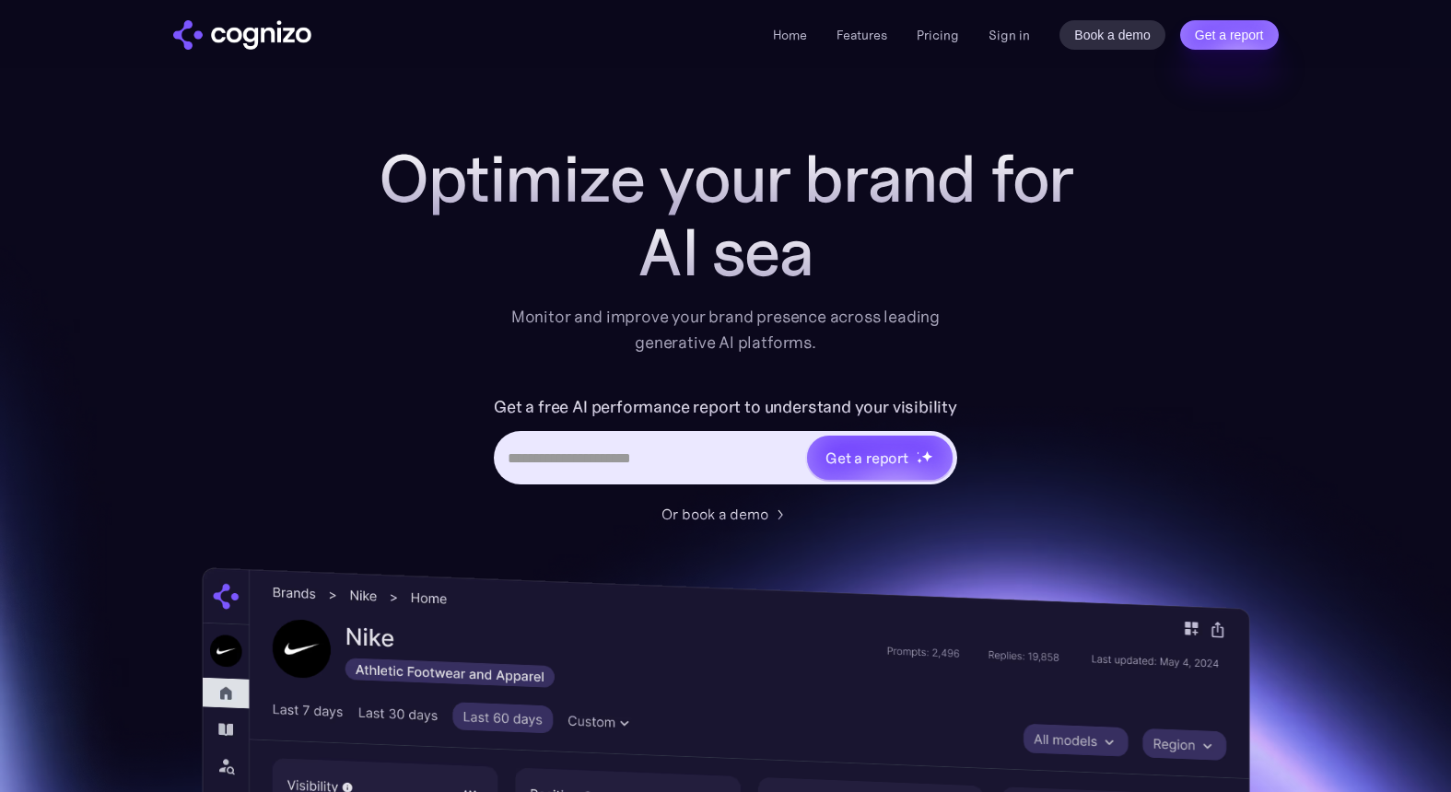 This screenshot has height=792, width=1451. Describe the element at coordinates (726, 514) in the screenshot. I see `a: Or book a demo` at that location.